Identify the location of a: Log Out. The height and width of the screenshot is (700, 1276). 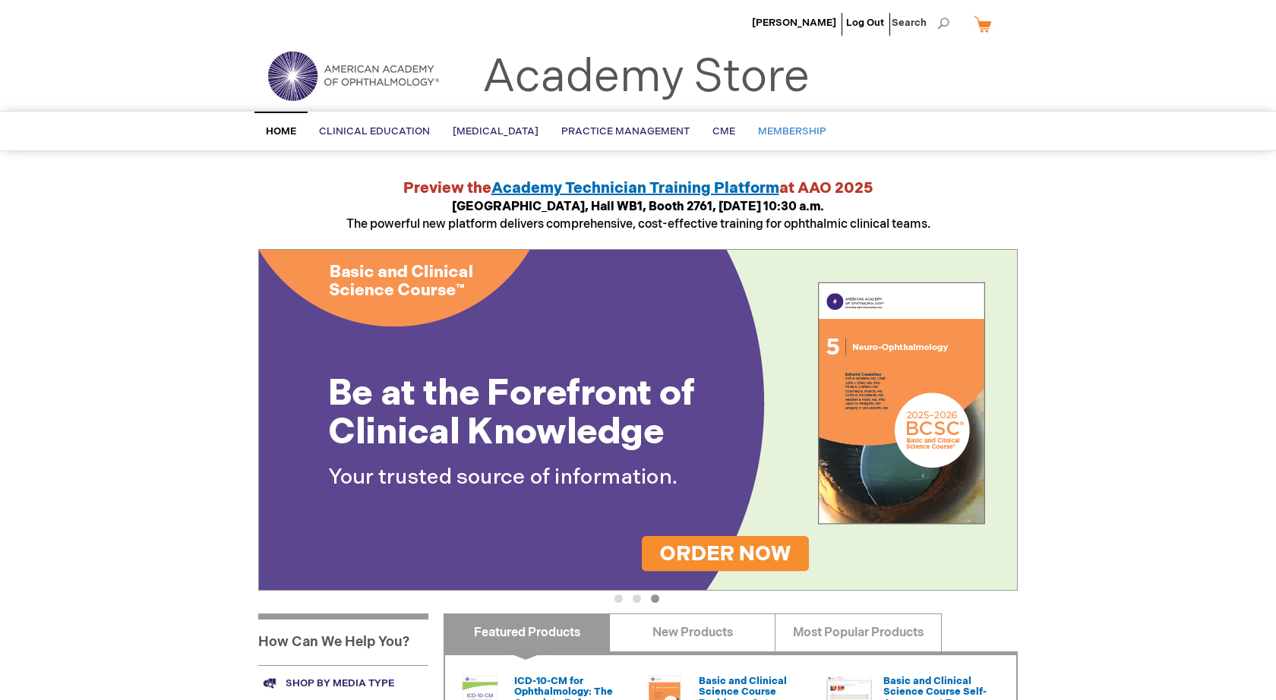
(865, 23).